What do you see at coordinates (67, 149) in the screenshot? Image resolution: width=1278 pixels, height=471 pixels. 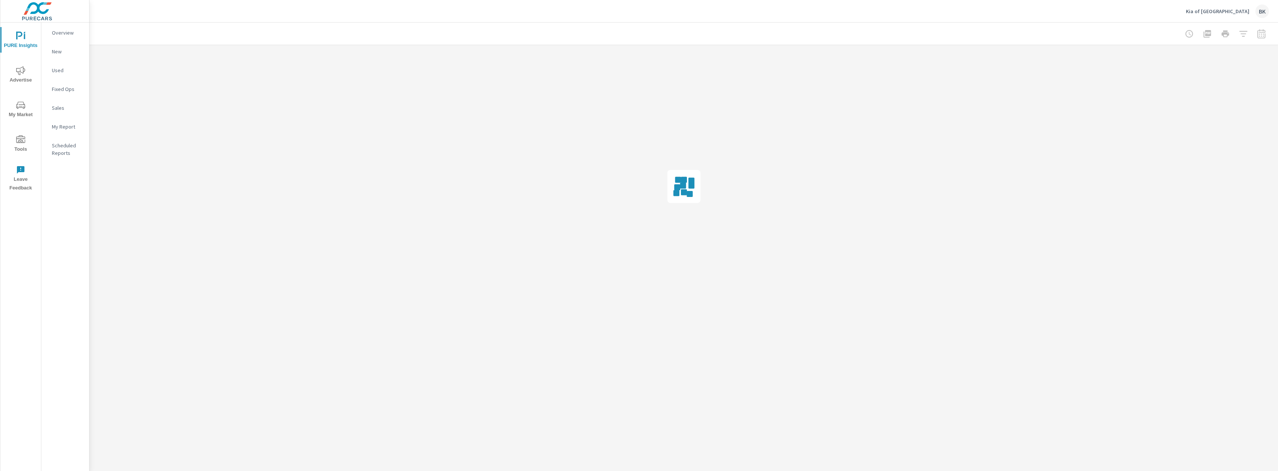 I see `p: Scheduled Reports` at bounding box center [67, 149].